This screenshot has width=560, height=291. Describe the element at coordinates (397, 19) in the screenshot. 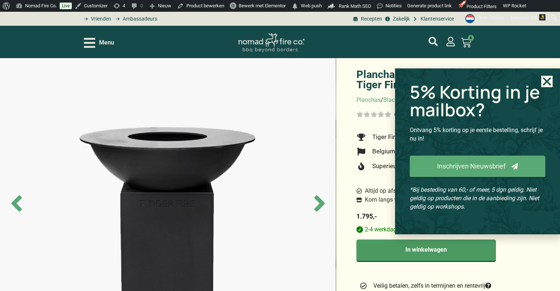

I see `a: grill bill zakeljk` at that location.